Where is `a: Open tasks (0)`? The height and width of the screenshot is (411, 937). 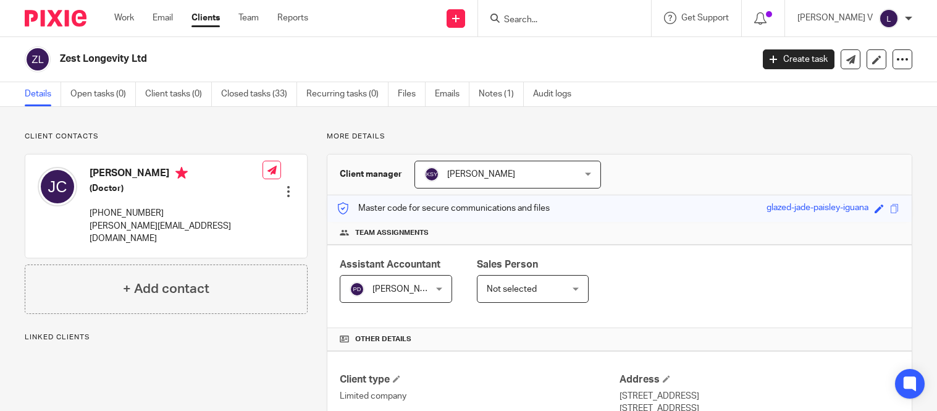
a: Open tasks (0) is located at coordinates (103, 94).